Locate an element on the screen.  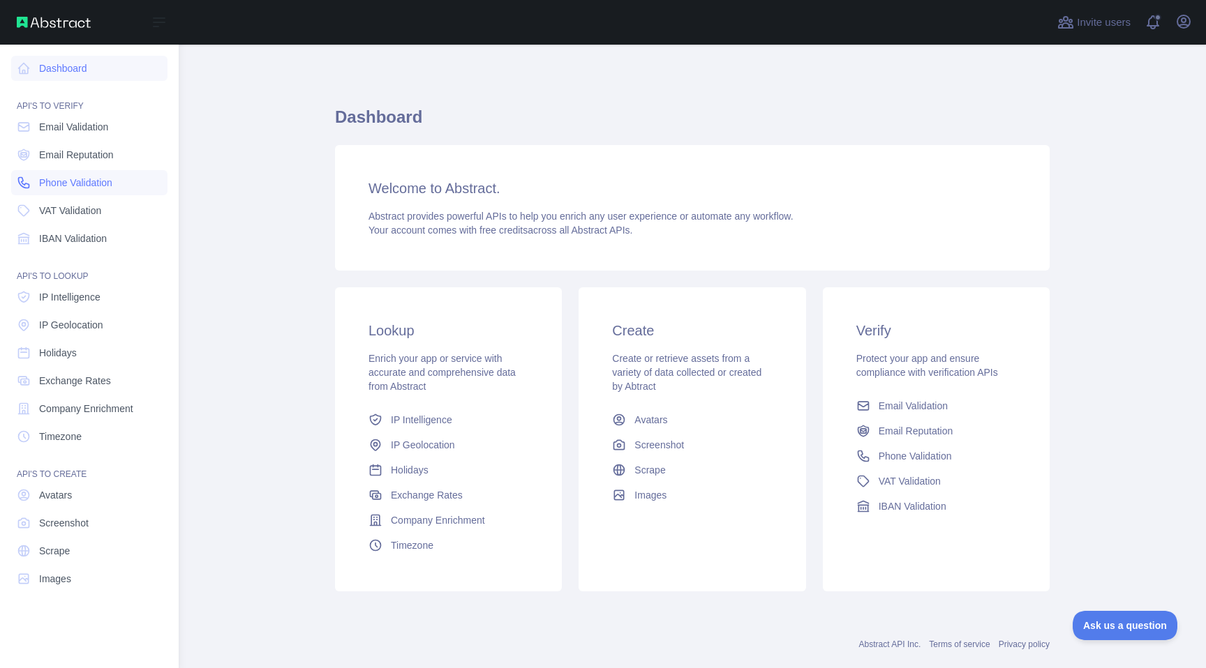
span: Enrich your app or service with accurate and comprehensive data from Abstract is located at coordinates (442, 373).